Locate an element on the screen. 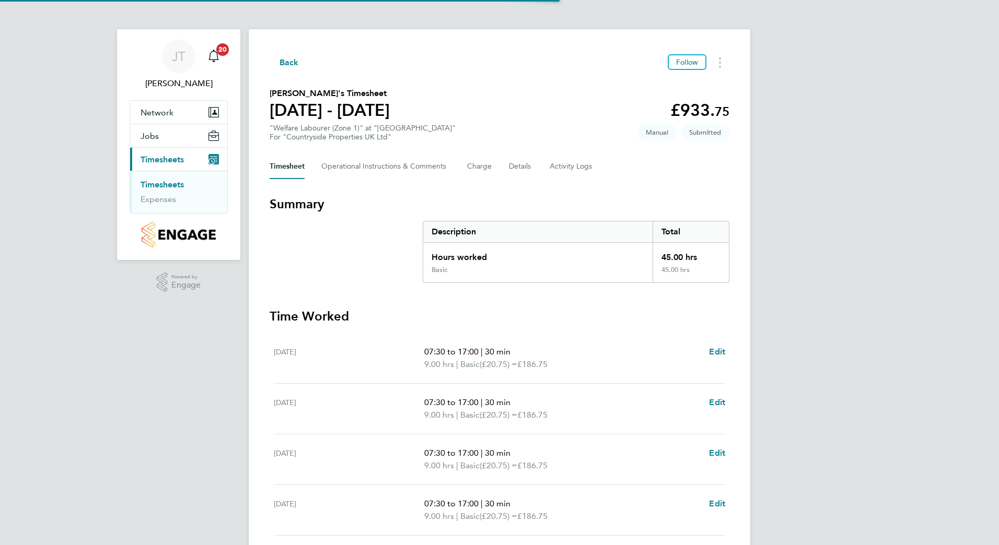 This screenshot has height=545, width=999. a: 20 is located at coordinates (214, 56).